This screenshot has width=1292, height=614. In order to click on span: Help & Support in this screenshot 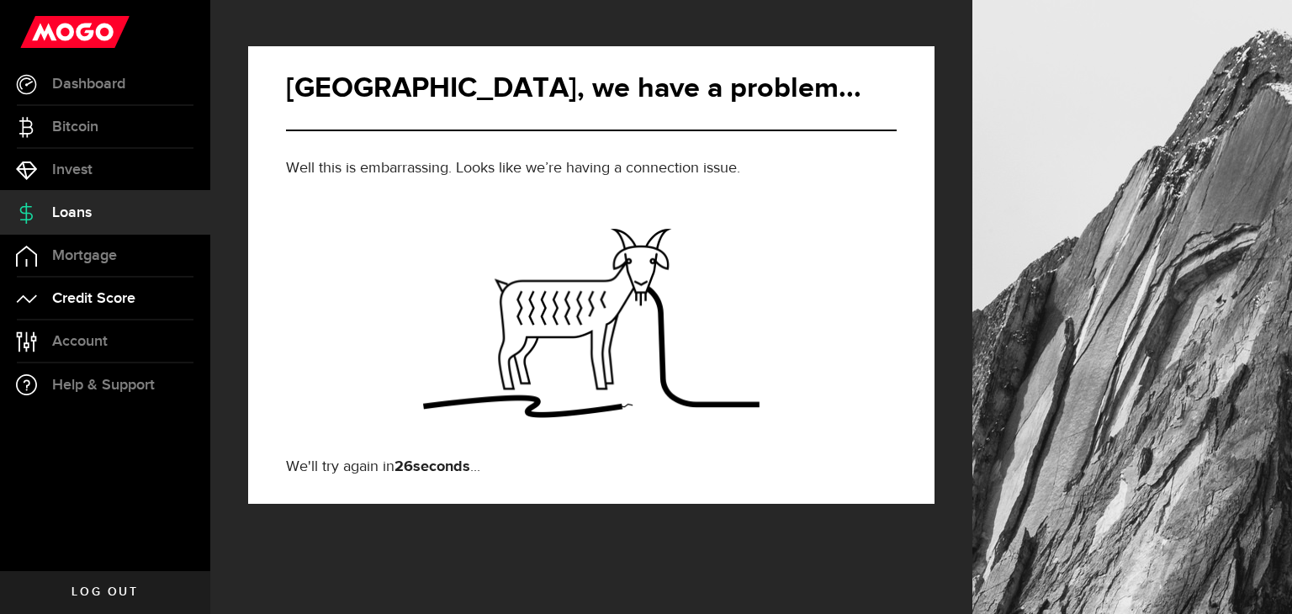, I will do `click(103, 385)`.